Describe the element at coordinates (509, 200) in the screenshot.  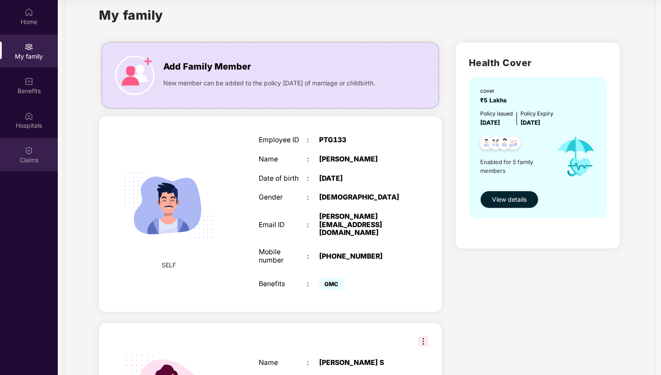
I see `span: View details` at that location.